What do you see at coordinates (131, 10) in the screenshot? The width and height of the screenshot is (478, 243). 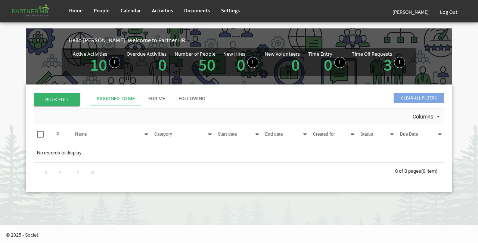 I see `span: Calendar` at bounding box center [131, 10].